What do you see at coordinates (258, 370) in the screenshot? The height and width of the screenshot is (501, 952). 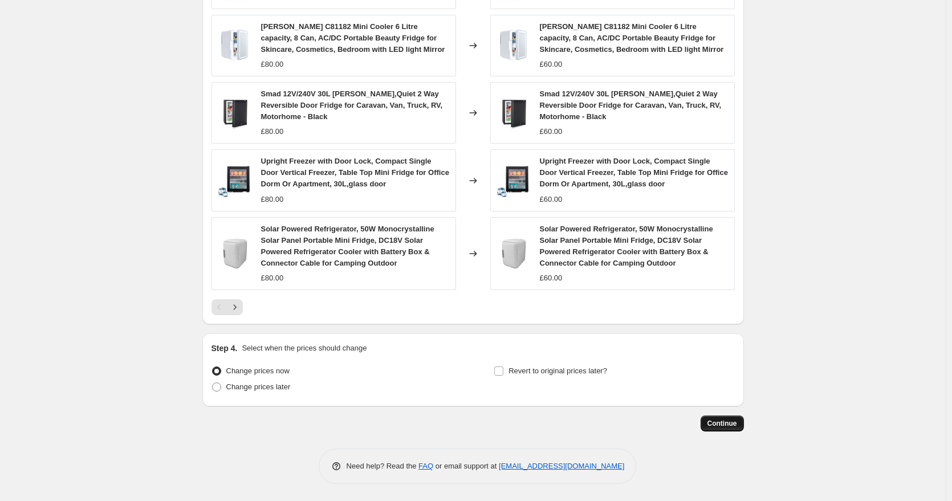 I see `span: Change prices now` at bounding box center [258, 370].